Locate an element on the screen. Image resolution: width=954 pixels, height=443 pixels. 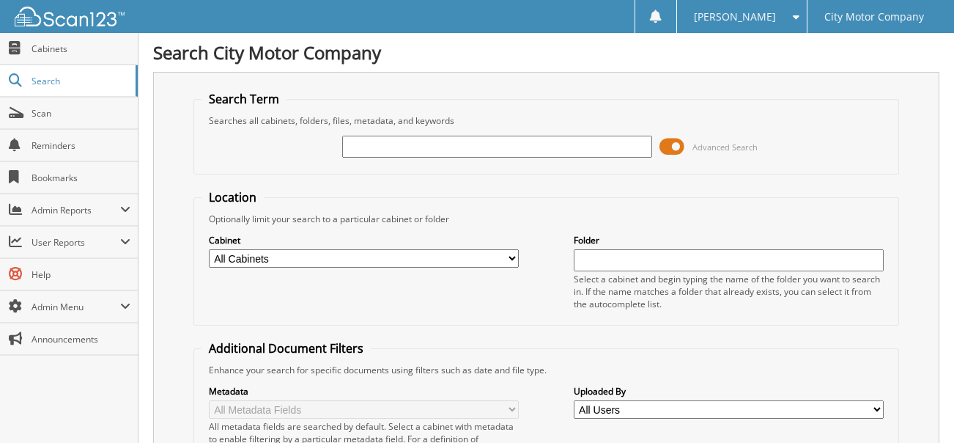
legend: Search Term is located at coordinates (244, 99).